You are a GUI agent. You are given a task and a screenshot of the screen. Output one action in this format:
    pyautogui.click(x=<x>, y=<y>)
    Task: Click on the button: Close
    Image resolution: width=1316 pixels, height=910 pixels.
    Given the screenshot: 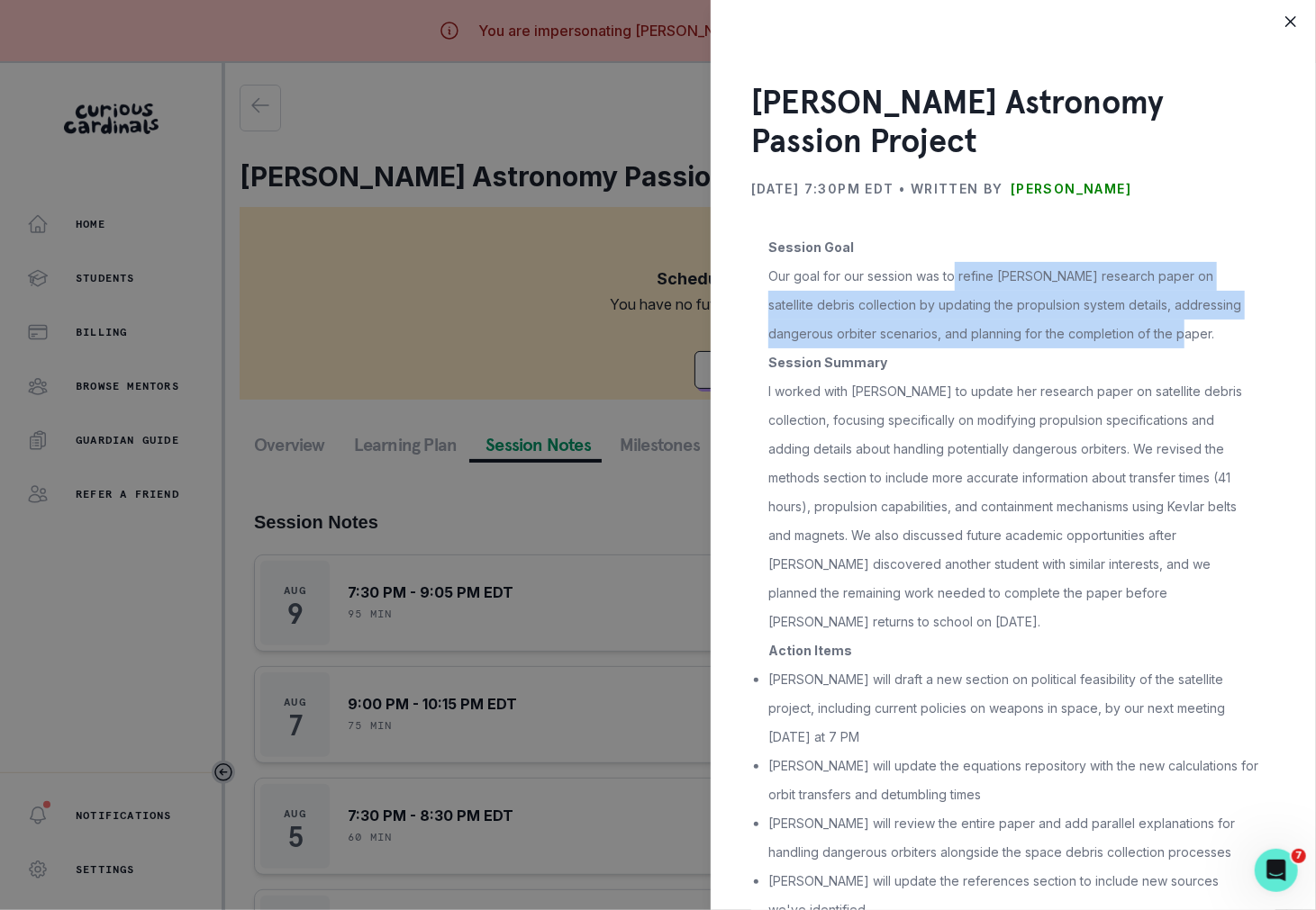 What is the action you would take?
    pyautogui.click(x=1291, y=21)
    